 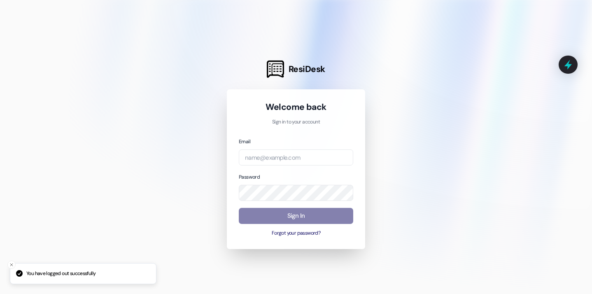 What do you see at coordinates (61, 274) in the screenshot?
I see `p: You have logged out successfully` at bounding box center [61, 274].